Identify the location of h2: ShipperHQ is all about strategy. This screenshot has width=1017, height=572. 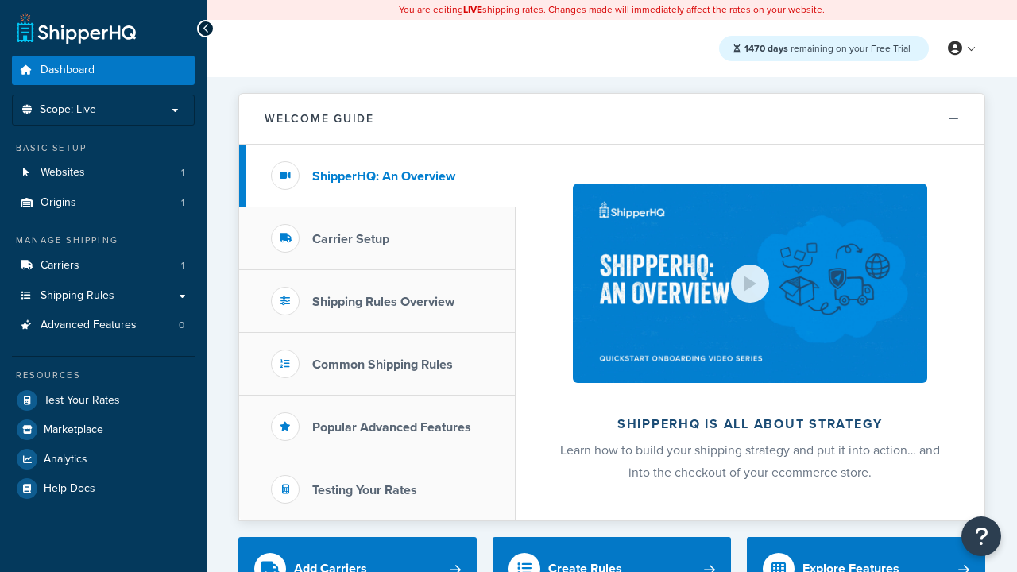
(750, 424).